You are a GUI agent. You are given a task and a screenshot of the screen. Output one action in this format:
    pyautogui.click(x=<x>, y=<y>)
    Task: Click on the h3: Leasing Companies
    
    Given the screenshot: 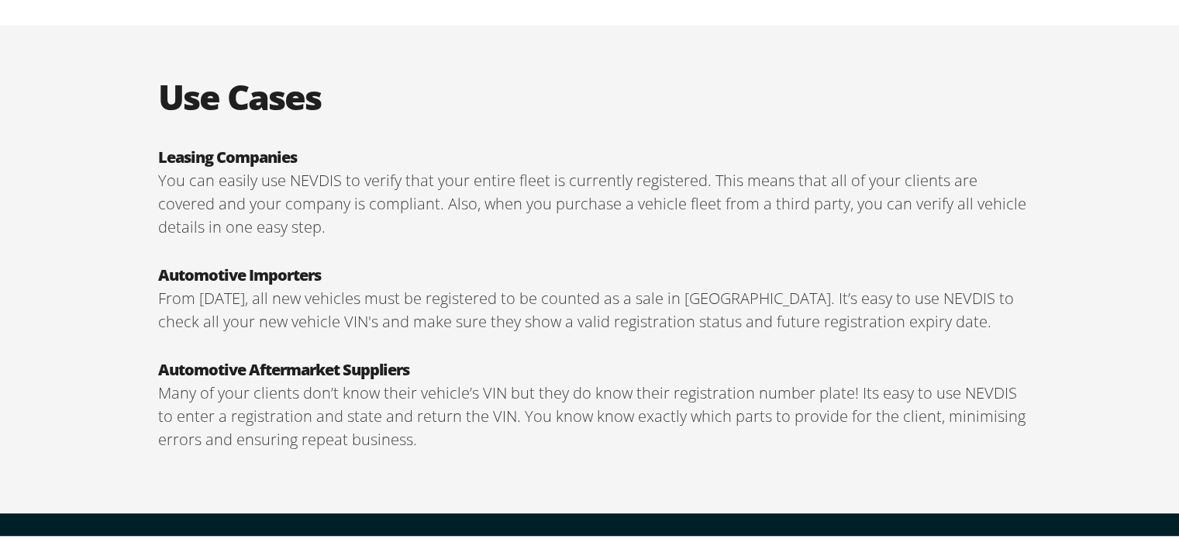 What is the action you would take?
    pyautogui.click(x=595, y=155)
    